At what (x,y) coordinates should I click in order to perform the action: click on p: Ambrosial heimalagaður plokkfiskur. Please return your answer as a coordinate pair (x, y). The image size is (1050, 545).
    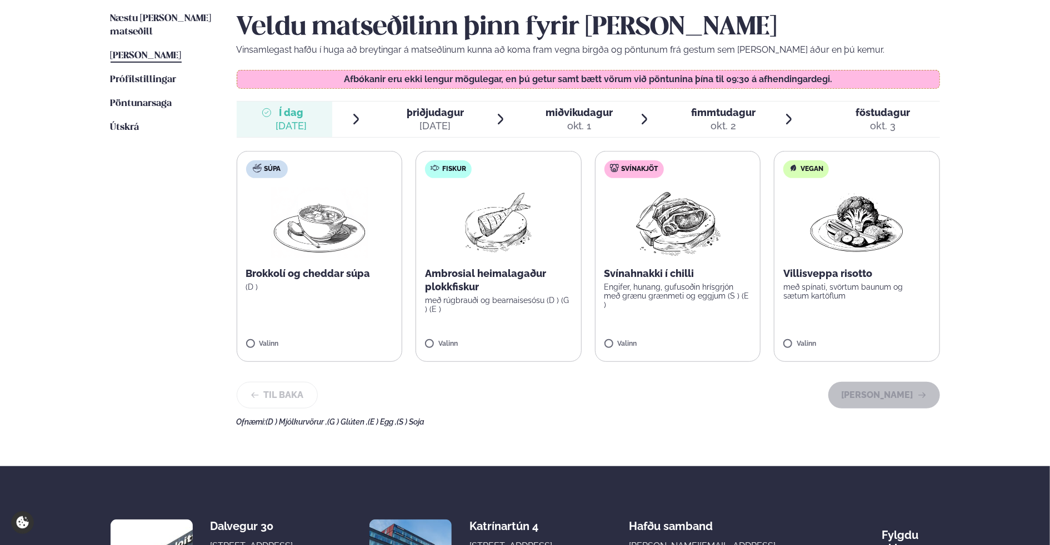
    Looking at the image, I should click on (498, 281).